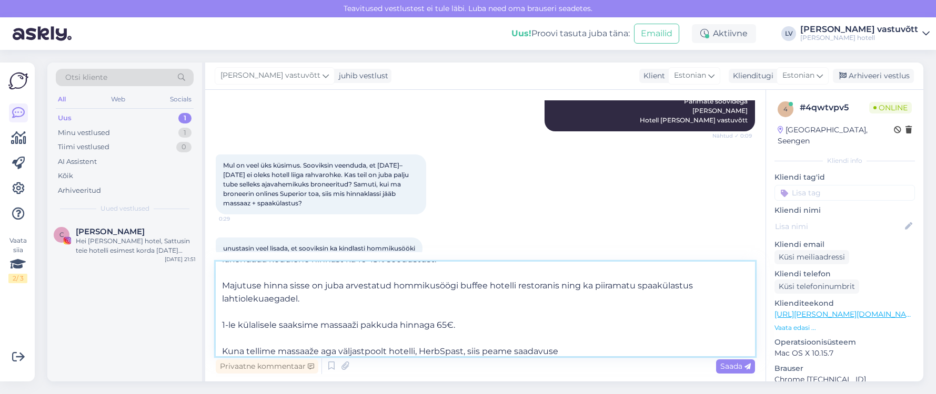  What do you see at coordinates (485, 309) in the screenshot?
I see `textarea: Tere taas, Suur tänu vastuse eest! Hetkeseisuga on 10.-11.09 kuupäevadel meie hotell umbes 75% tä...` at bounding box center [485, 309].